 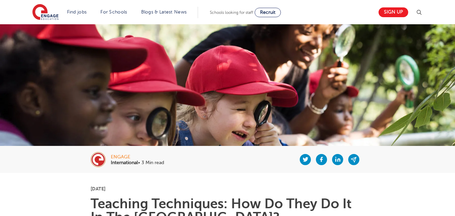 What do you see at coordinates (45, 12) in the screenshot?
I see `img: Engage Education` at bounding box center [45, 12].